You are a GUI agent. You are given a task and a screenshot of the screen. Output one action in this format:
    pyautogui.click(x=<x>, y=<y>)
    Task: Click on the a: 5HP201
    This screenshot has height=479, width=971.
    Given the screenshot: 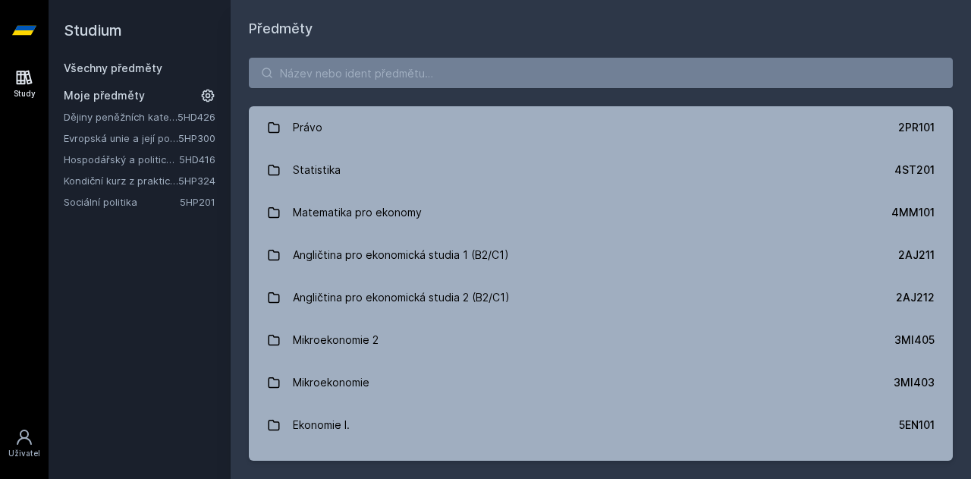 What is the action you would take?
    pyautogui.click(x=197, y=202)
    